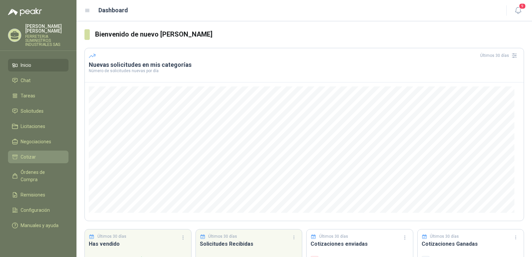 The image size is (532, 257). What do you see at coordinates (138, 244) in the screenshot?
I see `h3: Has vendido` at bounding box center [138, 244].